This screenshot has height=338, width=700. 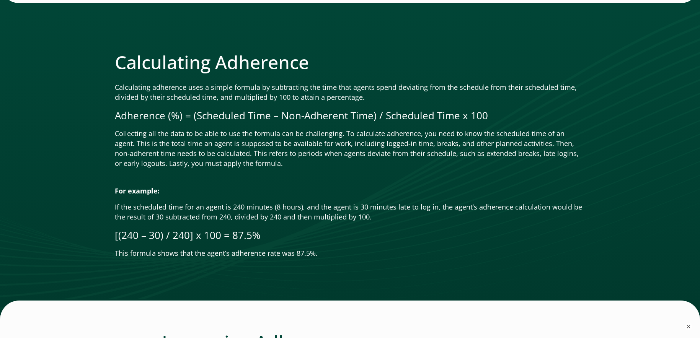 I want to click on p: [(240 – 30) / 240] x 100 = 87.5%, so click(x=350, y=235).